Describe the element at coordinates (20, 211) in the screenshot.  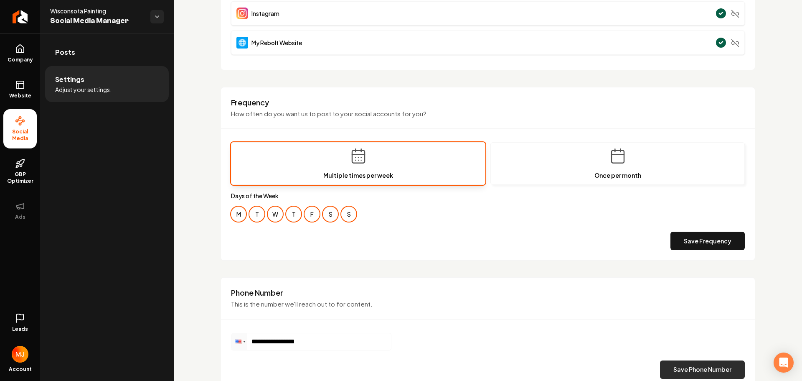
I see `button: Ads` at that location.